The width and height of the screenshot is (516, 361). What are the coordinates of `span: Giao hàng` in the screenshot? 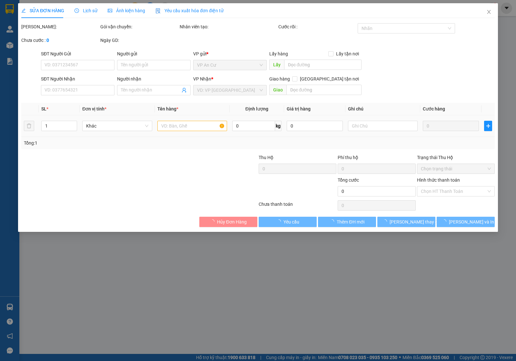 It's located at (279, 79).